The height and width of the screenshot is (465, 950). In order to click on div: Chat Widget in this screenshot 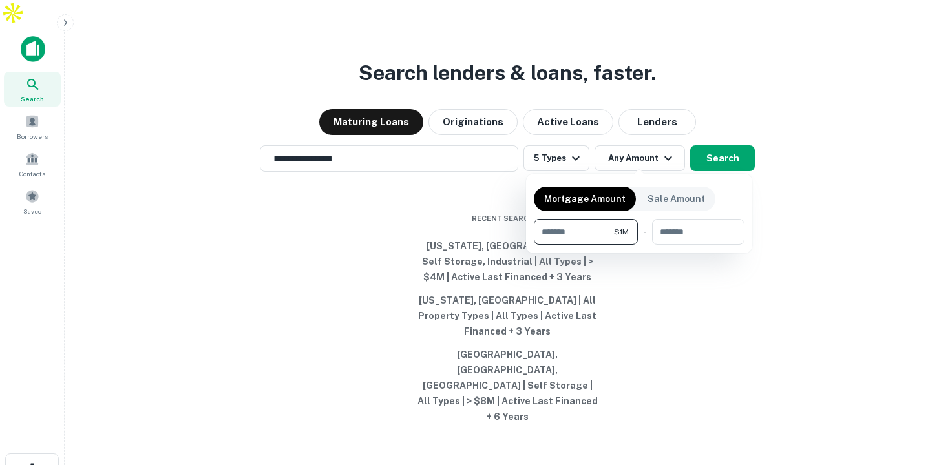, I will do `click(918, 393)`.